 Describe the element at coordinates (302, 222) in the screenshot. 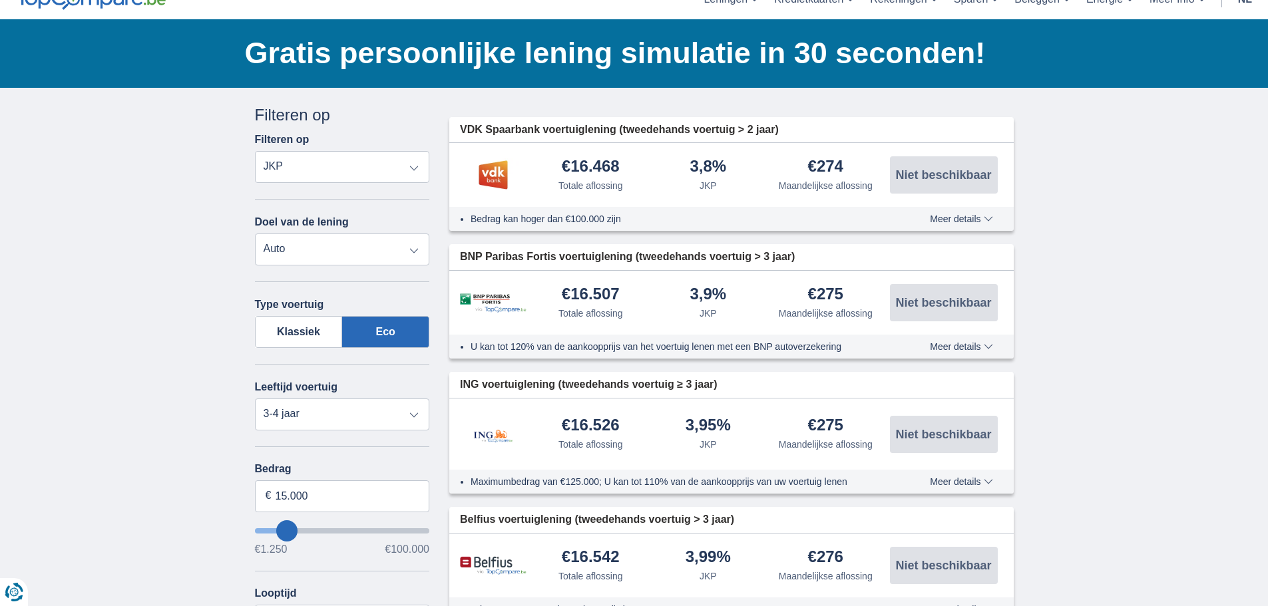

I see `label: Doel van de lening` at that location.